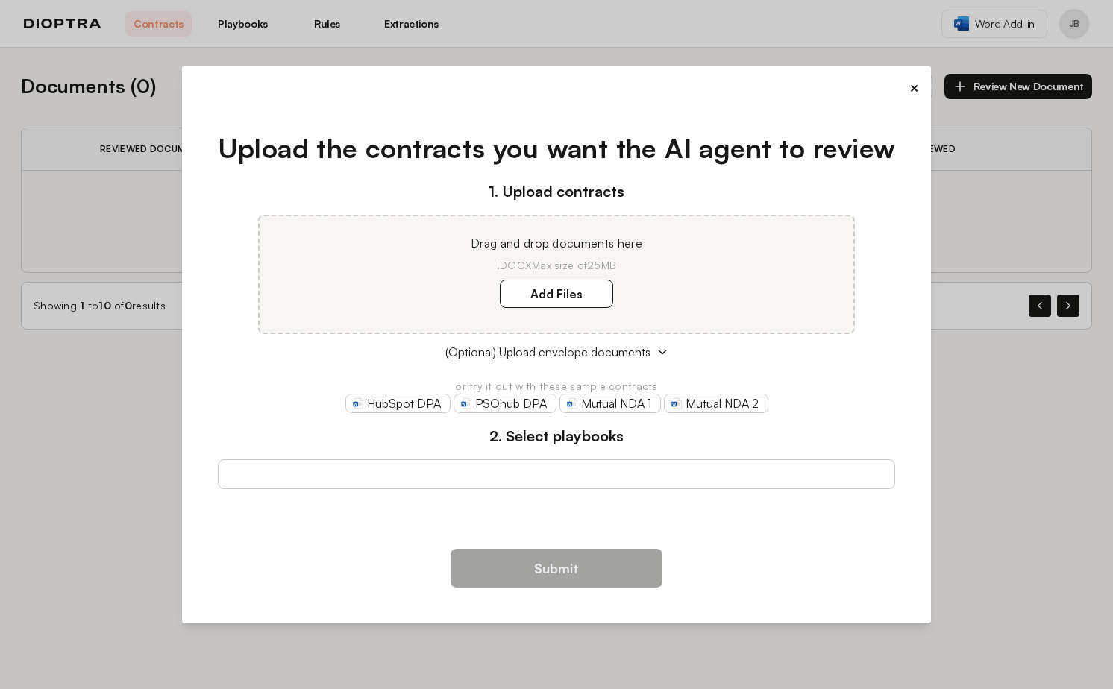 This screenshot has width=1113, height=689. I want to click on p: Drag and drop documents here, so click(556, 243).